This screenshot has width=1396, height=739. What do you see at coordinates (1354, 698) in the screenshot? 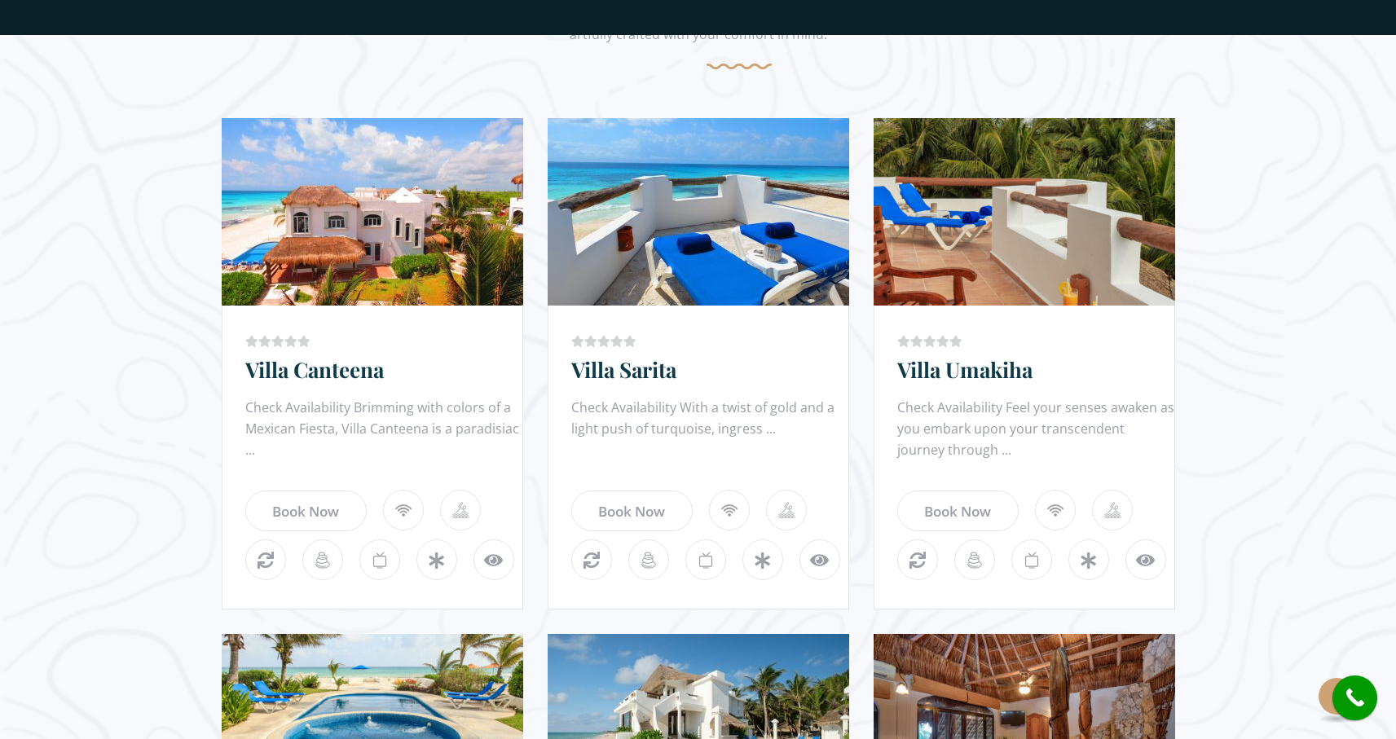
I see `a: call` at bounding box center [1354, 698].